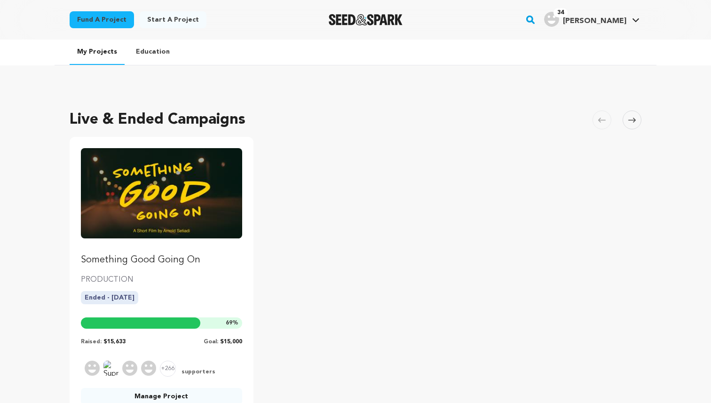 This screenshot has width=711, height=403. I want to click on a: Arnold S.'s Profile, so click(591, 18).